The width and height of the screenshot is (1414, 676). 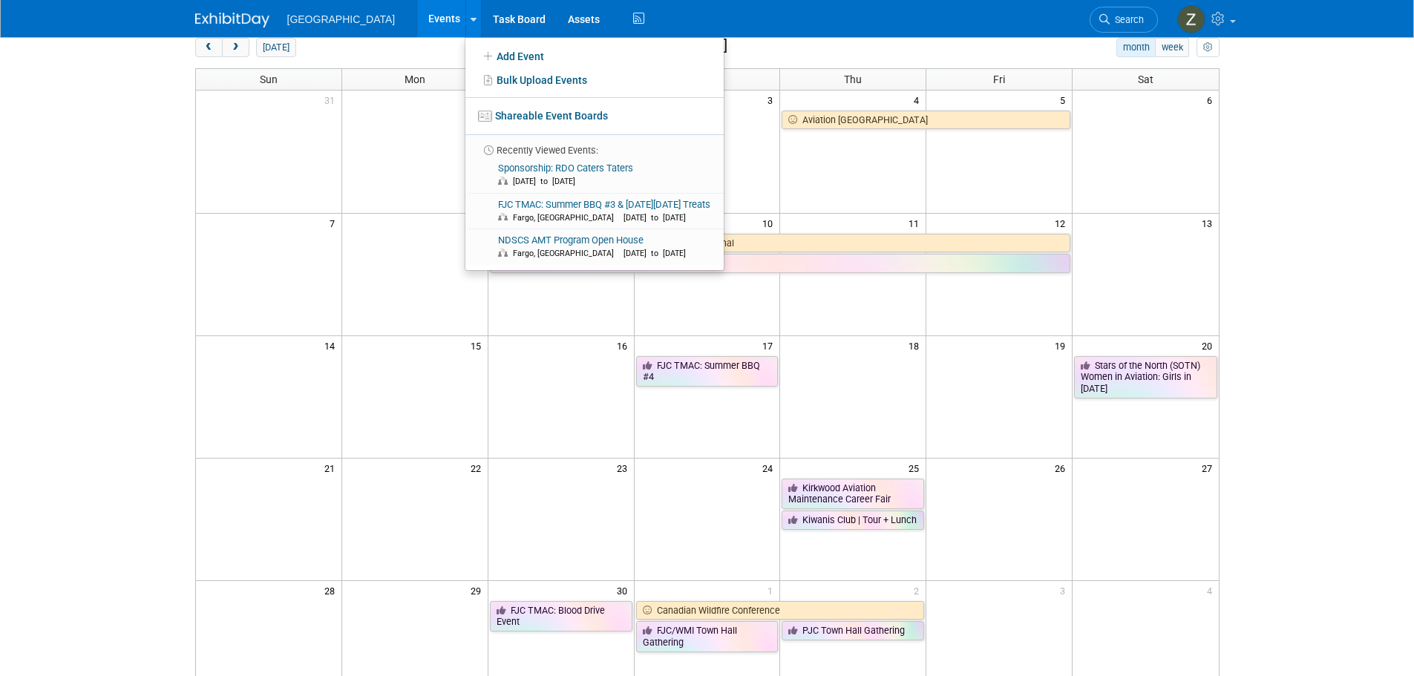 What do you see at coordinates (780, 611) in the screenshot?
I see `a: Canadian Wildfire Conference` at bounding box center [780, 611].